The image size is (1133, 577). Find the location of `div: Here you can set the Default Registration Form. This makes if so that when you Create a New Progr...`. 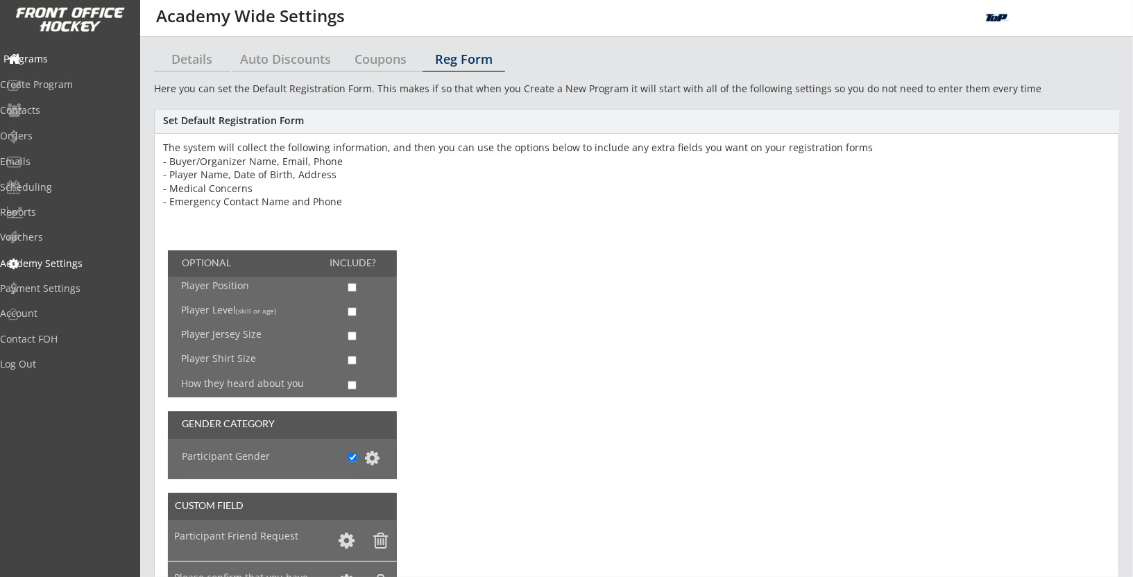

div: Here you can set the Default Registration Form. This makes if so that when you Create a New Progr... is located at coordinates (636, 89).